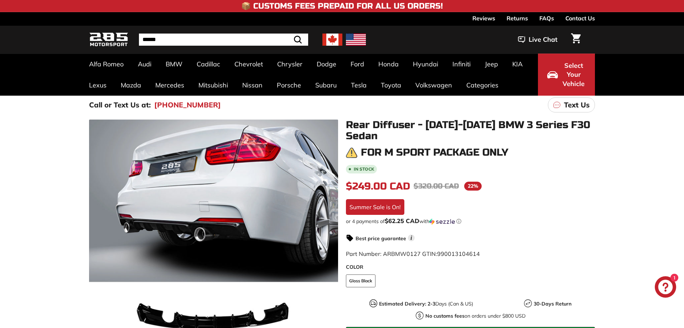 The image size is (684, 328). I want to click on img: warning.png, so click(352, 153).